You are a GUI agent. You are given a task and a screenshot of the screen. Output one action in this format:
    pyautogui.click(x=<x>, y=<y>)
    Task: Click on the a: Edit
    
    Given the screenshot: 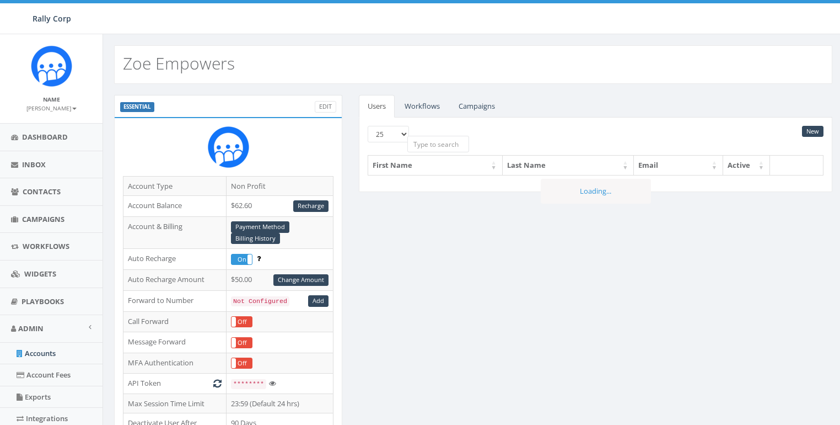 What is the action you would take?
    pyautogui.click(x=325, y=106)
    